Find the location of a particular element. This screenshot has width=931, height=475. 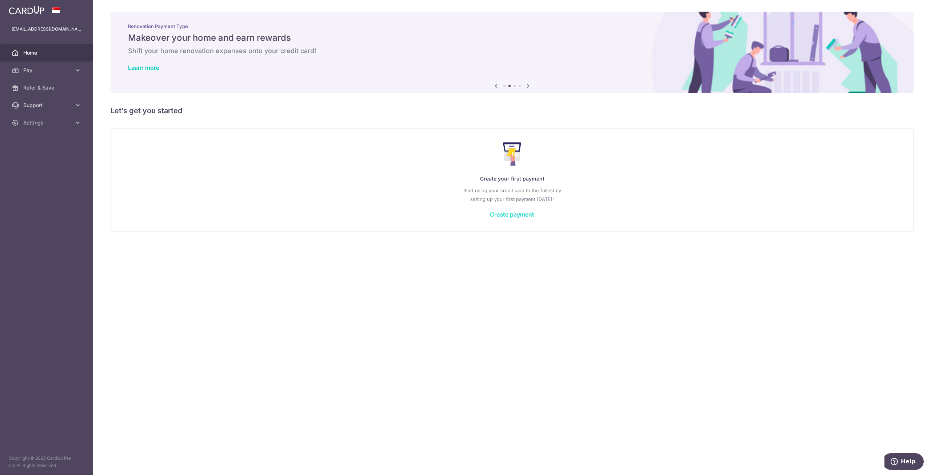

span: Pay is located at coordinates (47, 70).